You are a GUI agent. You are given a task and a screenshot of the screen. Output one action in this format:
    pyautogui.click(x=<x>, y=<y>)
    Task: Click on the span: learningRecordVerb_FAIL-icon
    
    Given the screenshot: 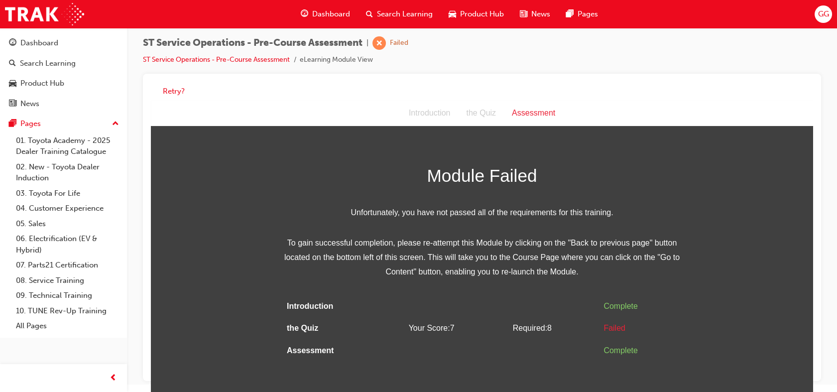 What is the action you would take?
    pyautogui.click(x=379, y=43)
    